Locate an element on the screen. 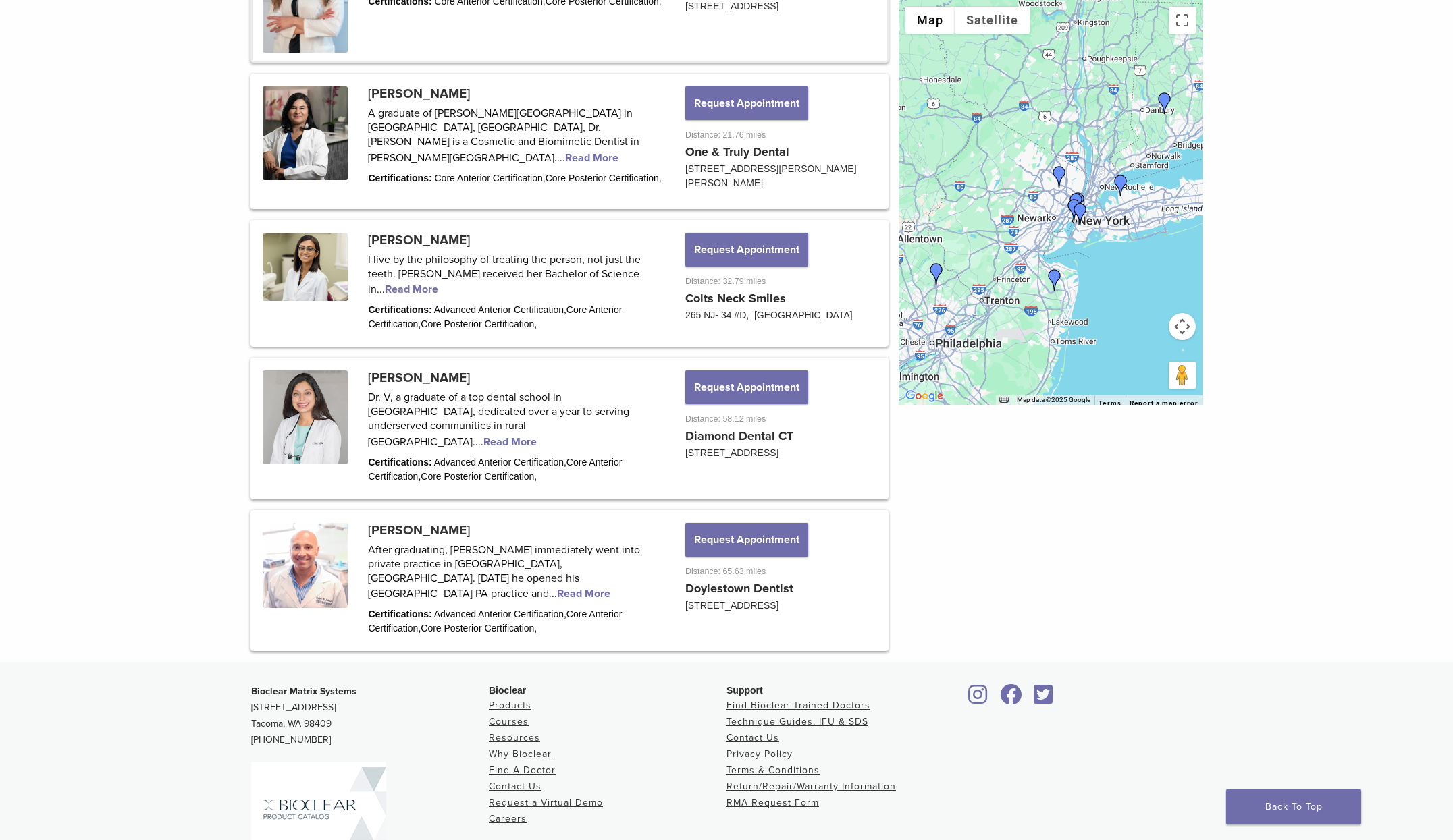  button: Keyboard shortcuts is located at coordinates (1004, 400).